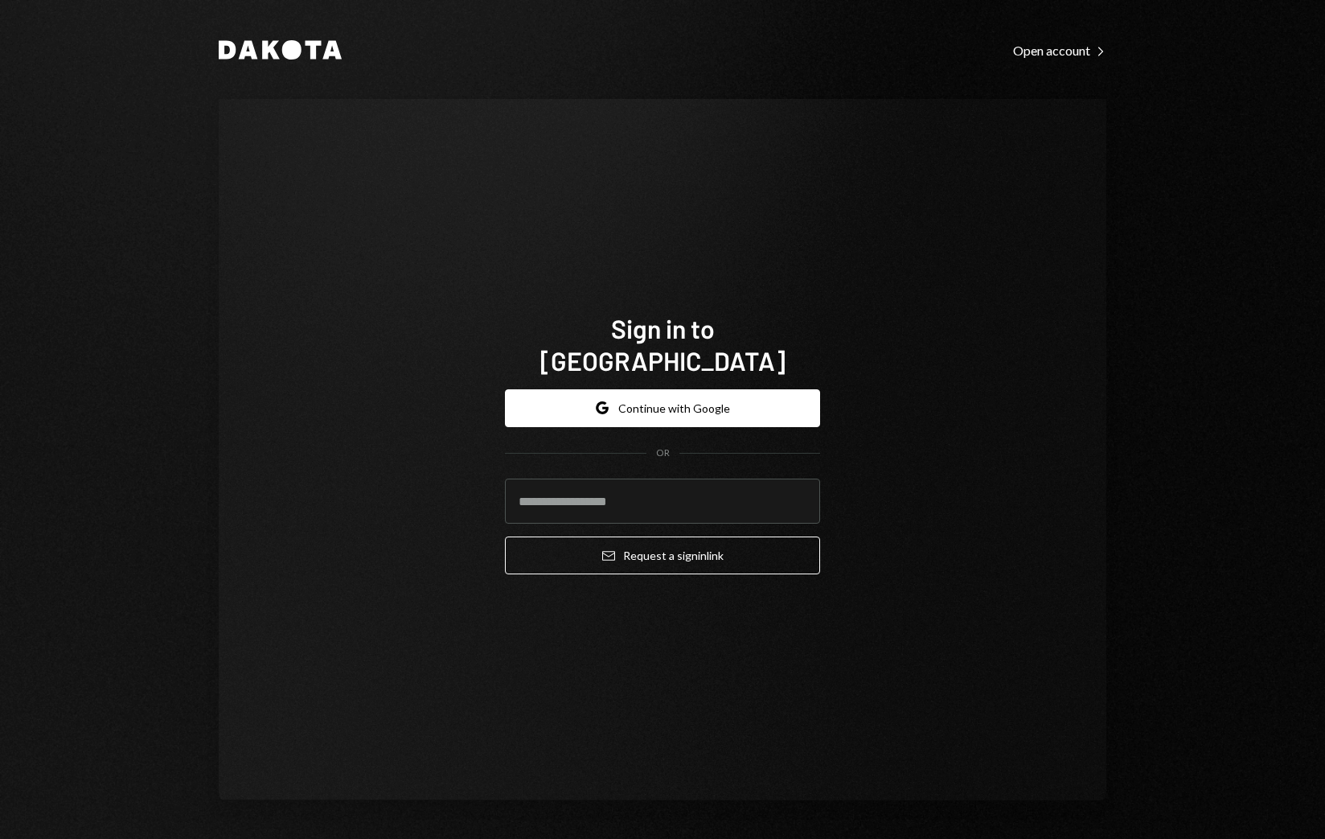 The width and height of the screenshot is (1325, 839). What do you see at coordinates (663, 453) in the screenshot?
I see `div: OR` at bounding box center [663, 453].